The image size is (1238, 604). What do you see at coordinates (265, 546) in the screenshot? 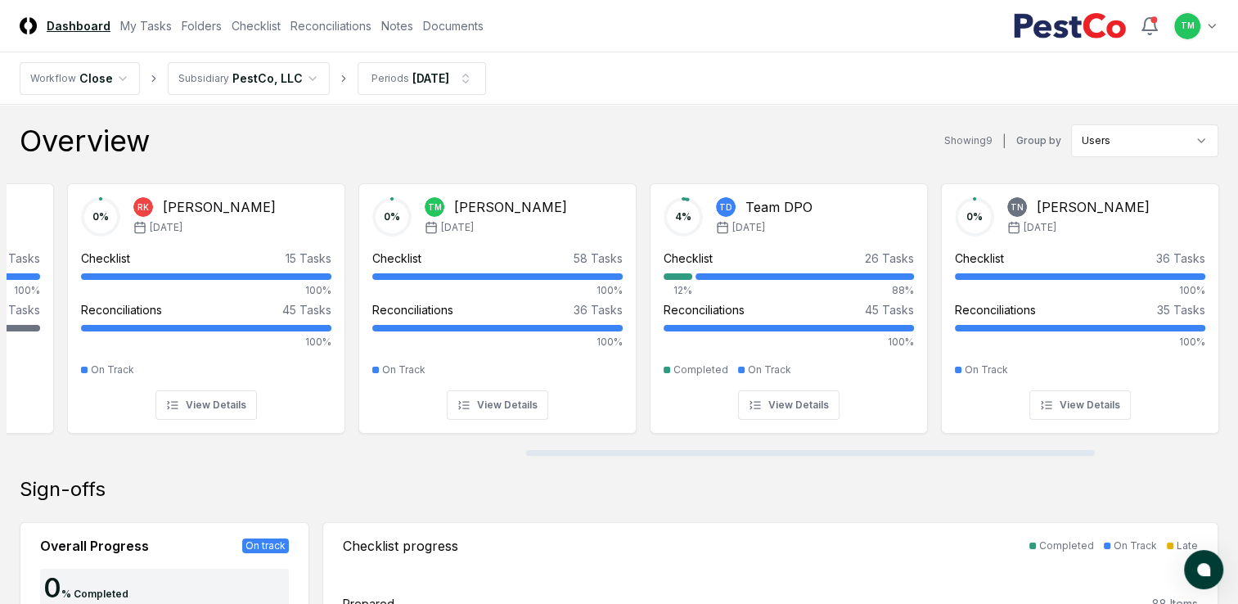
I see `div: On track` at bounding box center [265, 546].